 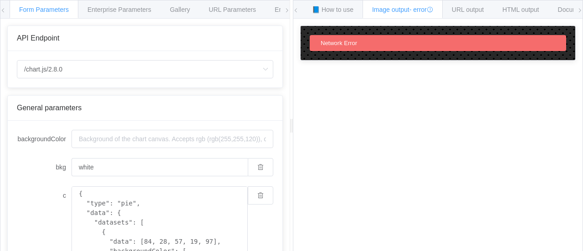 I want to click on label: bkg, so click(x=44, y=167).